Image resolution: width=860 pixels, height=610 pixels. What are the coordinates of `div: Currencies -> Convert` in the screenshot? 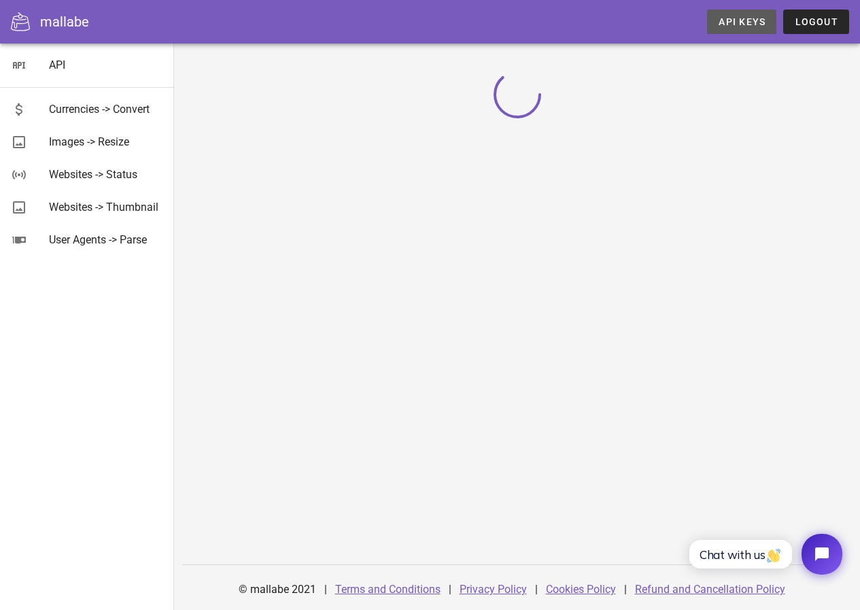 It's located at (106, 109).